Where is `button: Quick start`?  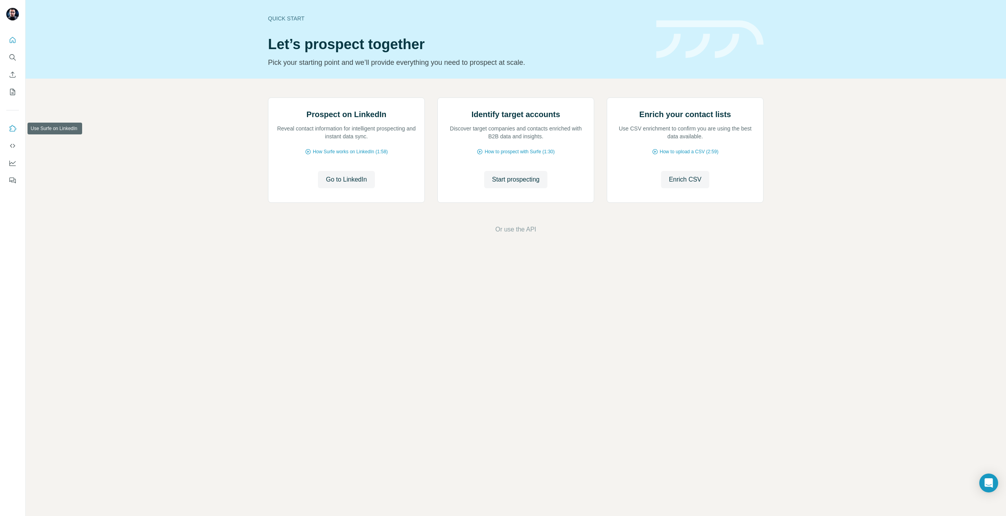 button: Quick start is located at coordinates (13, 40).